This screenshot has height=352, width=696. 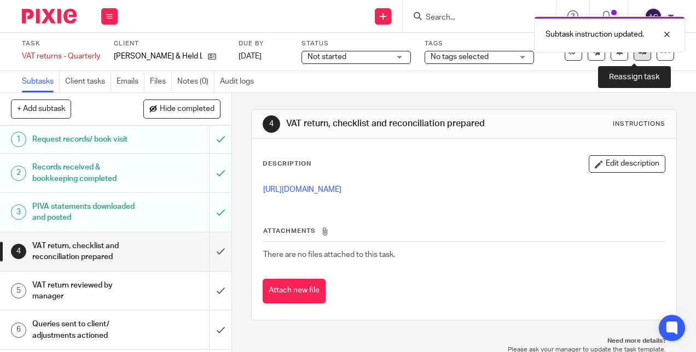 What do you see at coordinates (19, 140) in the screenshot?
I see `div: 1` at bounding box center [19, 140].